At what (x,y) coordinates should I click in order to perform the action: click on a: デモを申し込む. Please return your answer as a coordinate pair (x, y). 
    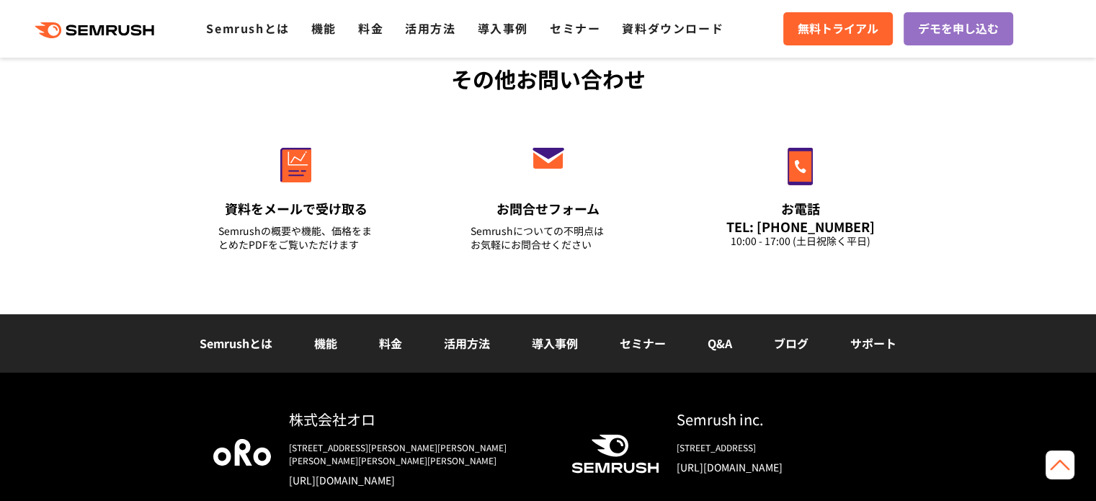
    Looking at the image, I should click on (958, 29).